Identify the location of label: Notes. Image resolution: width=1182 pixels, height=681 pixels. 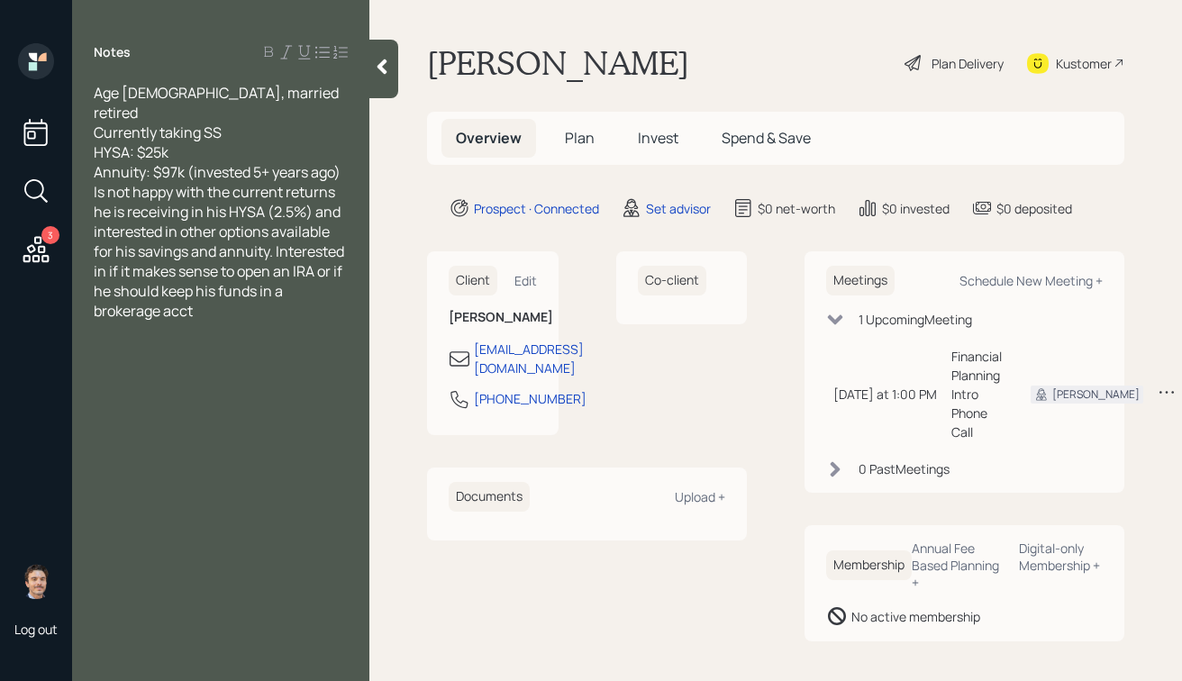
(112, 52).